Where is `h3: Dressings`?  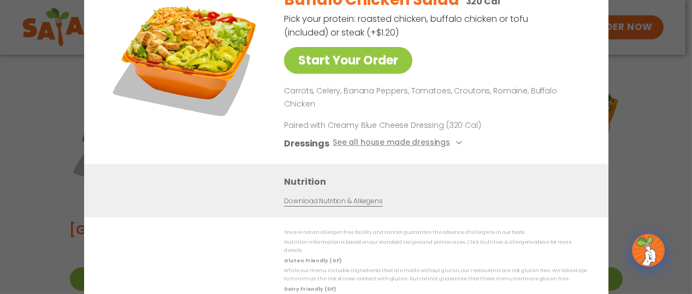 h3: Dressings is located at coordinates (307, 143).